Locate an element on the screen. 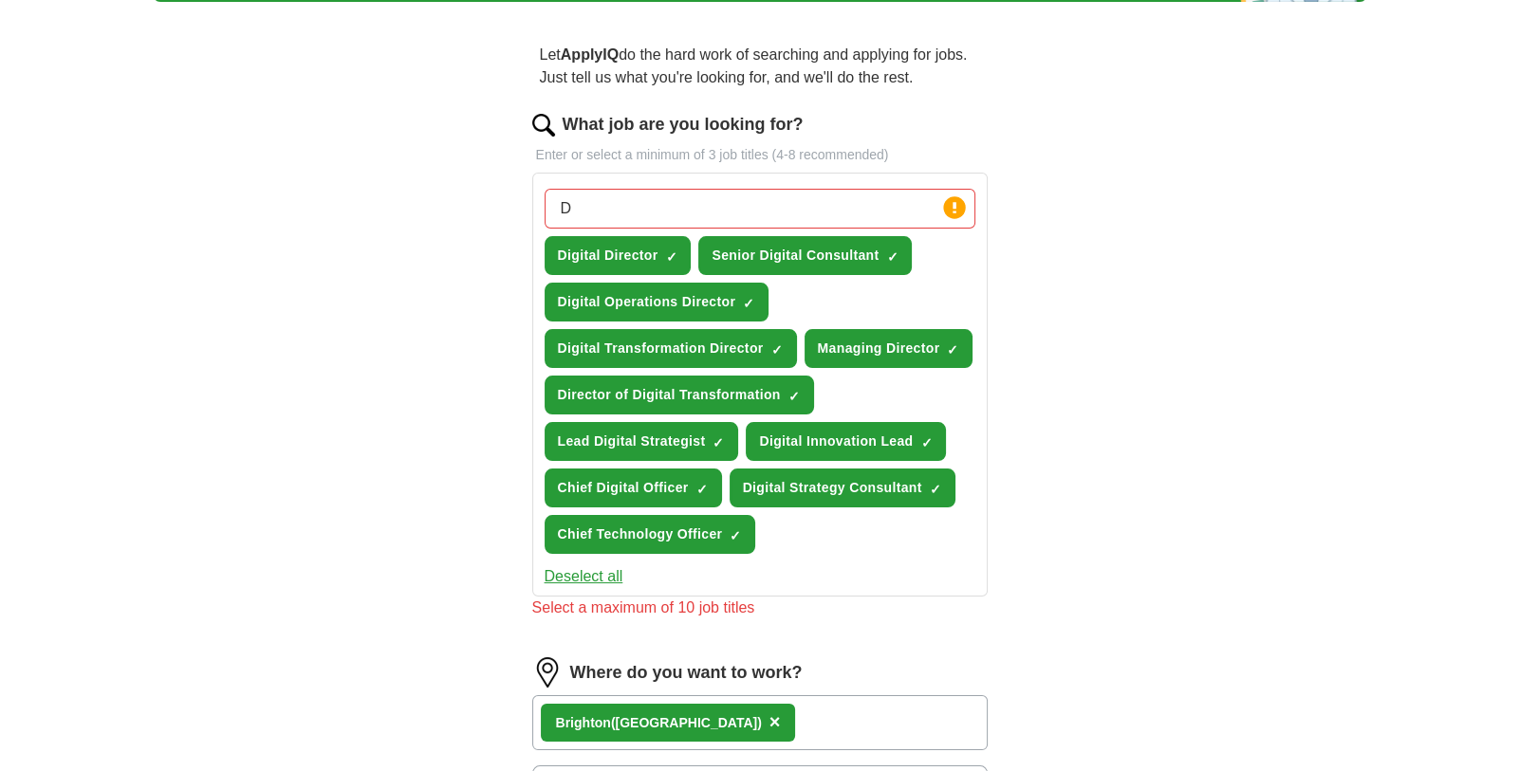 Image resolution: width=1519 pixels, height=771 pixels. span: Managing Director is located at coordinates (878, 348).